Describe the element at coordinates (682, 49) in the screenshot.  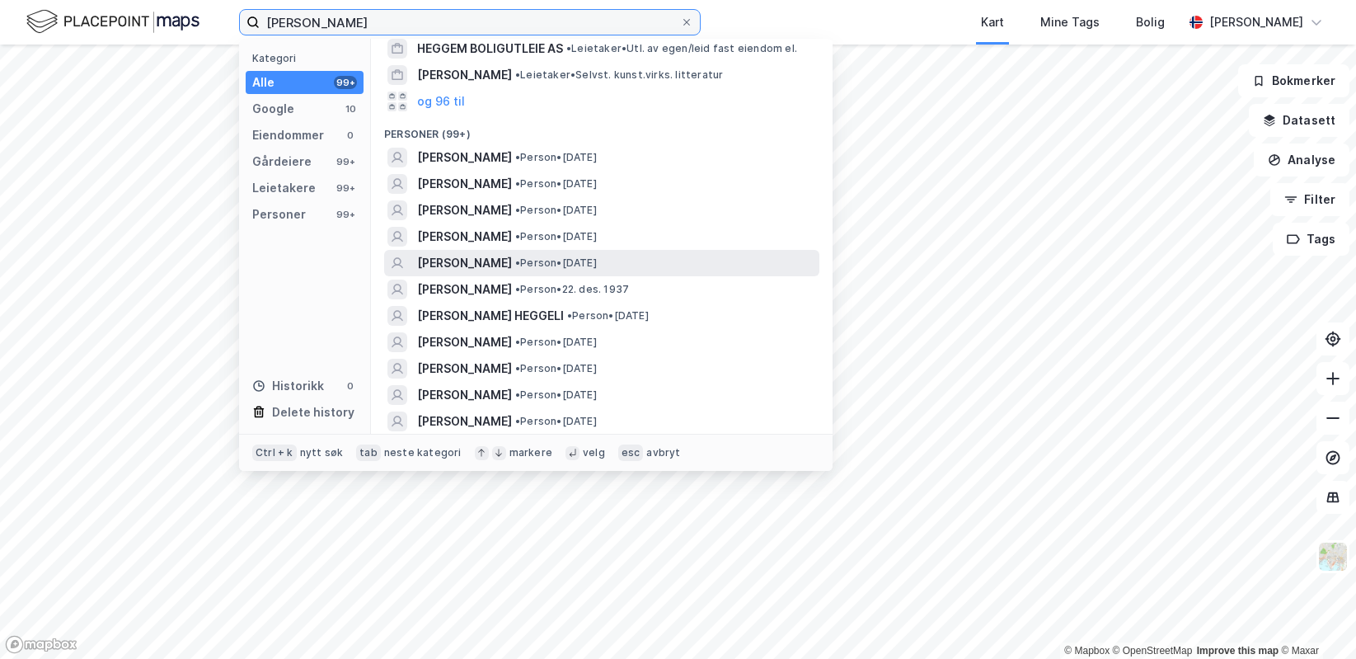
I see `span: Leietaker • Utl. av egen/leid fast eiendom el.` at that location.